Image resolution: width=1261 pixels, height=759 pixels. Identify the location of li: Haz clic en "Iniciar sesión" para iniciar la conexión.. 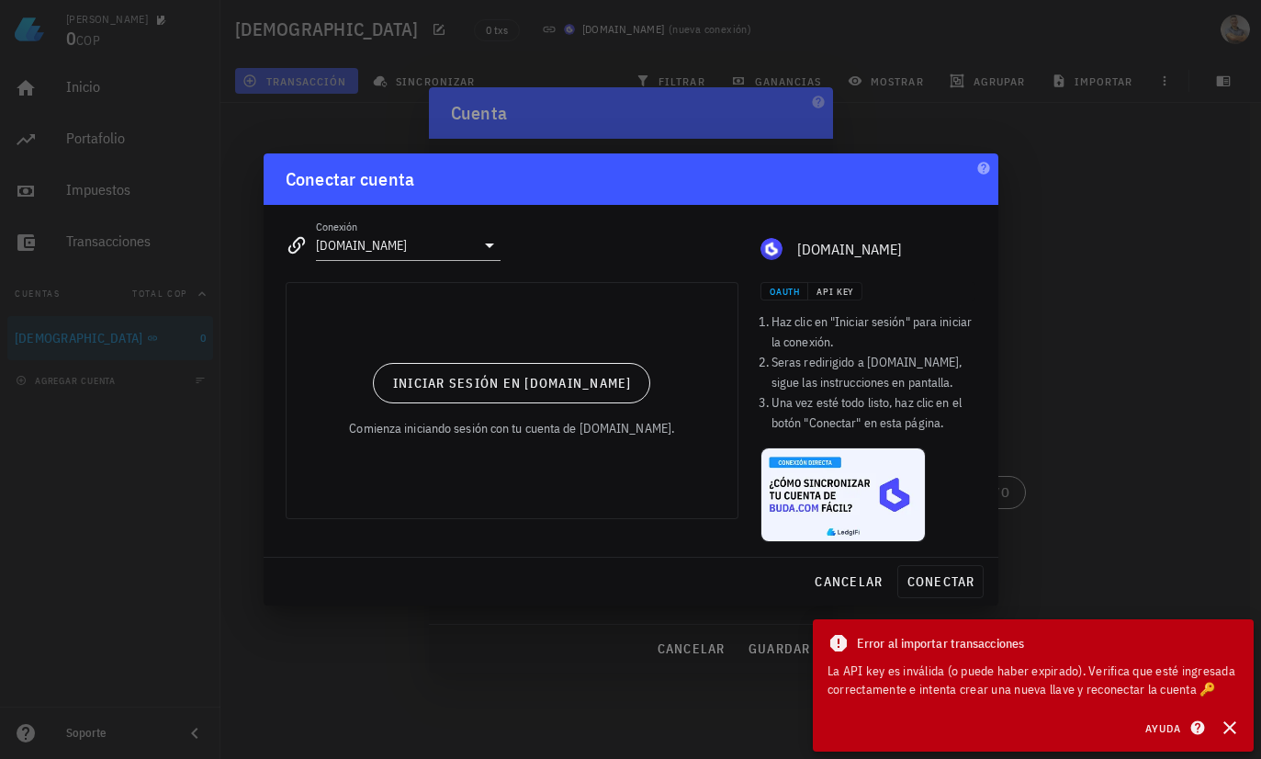
(874, 332).